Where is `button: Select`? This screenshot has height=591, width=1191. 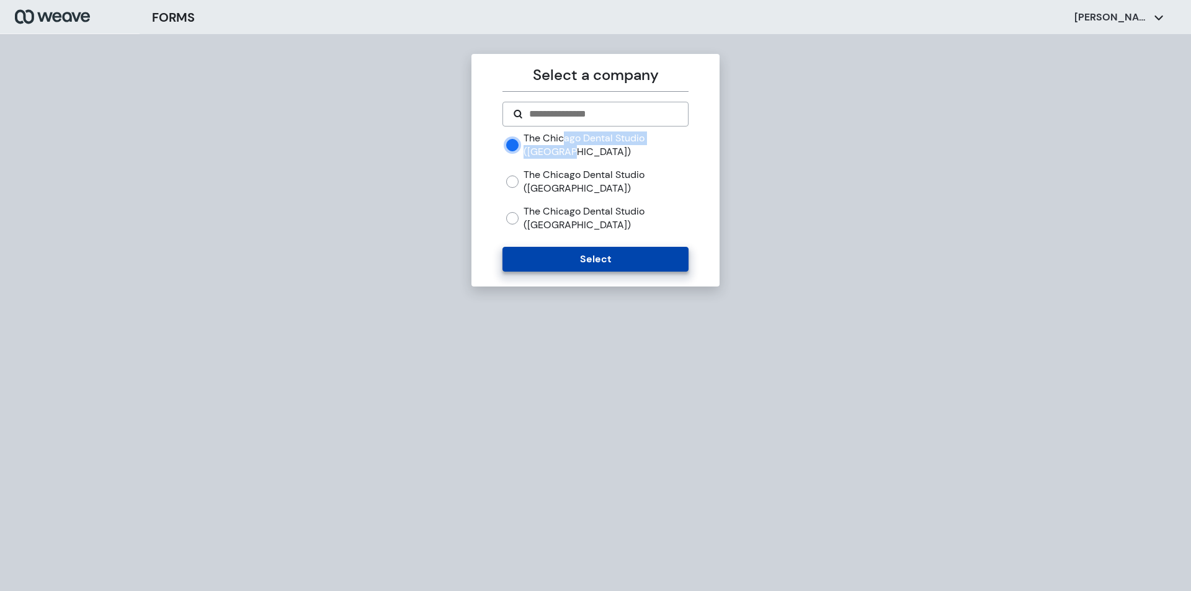 button: Select is located at coordinates (595, 259).